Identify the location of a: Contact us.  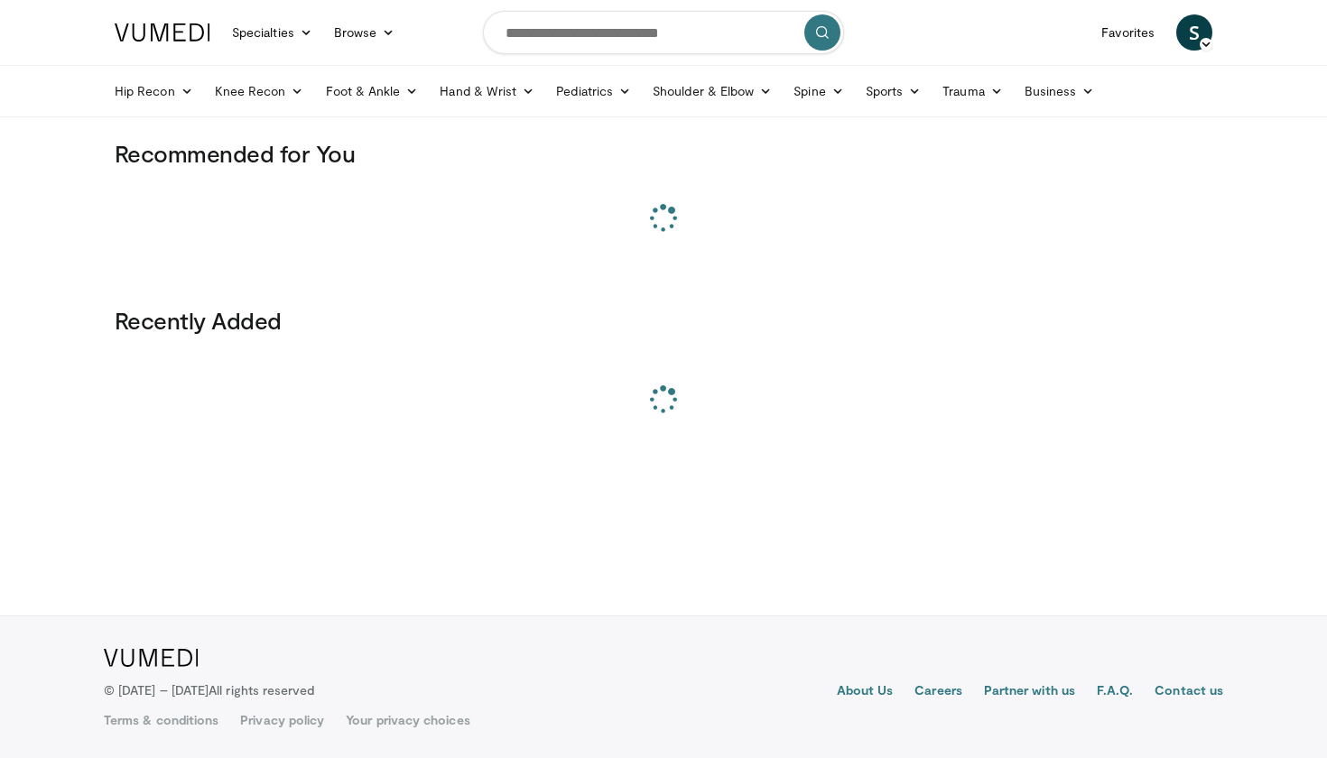
(1189, 693).